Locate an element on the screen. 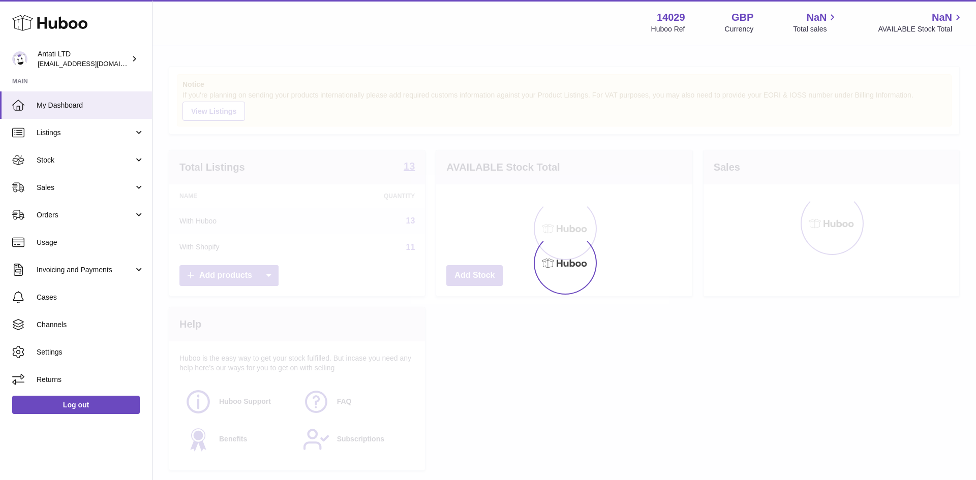  span: Total sales is located at coordinates (815, 29).